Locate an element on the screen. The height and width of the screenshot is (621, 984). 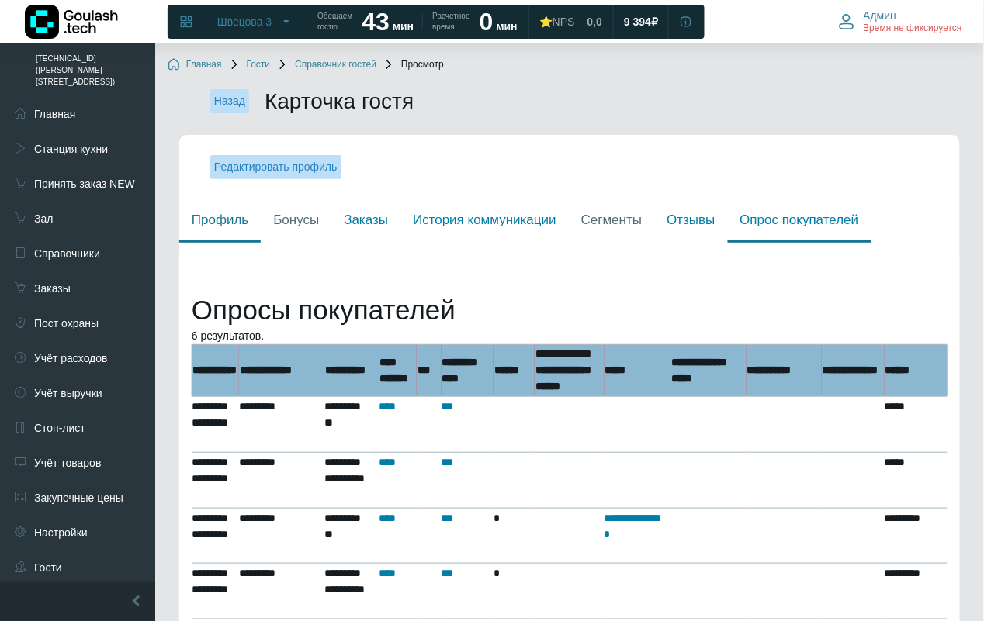
a: История коммуникации is located at coordinates (484, 221).